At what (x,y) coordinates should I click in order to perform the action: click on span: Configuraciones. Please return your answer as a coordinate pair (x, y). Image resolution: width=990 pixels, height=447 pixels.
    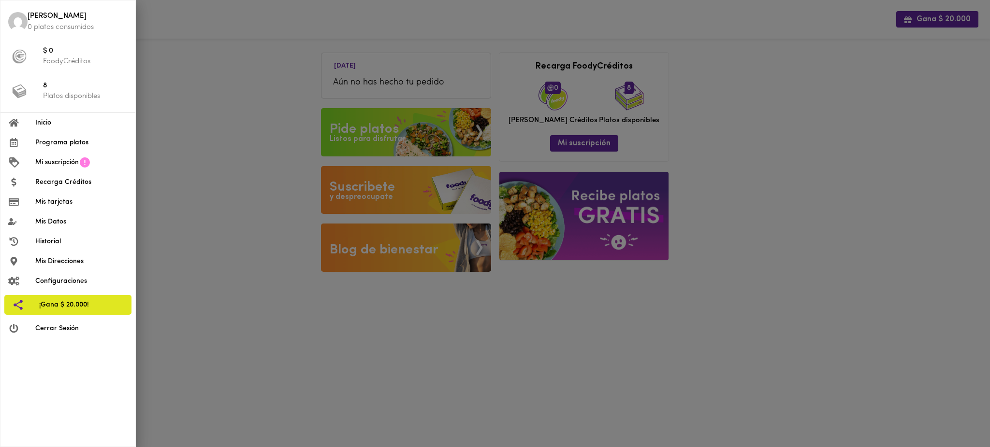
    Looking at the image, I should click on (81, 281).